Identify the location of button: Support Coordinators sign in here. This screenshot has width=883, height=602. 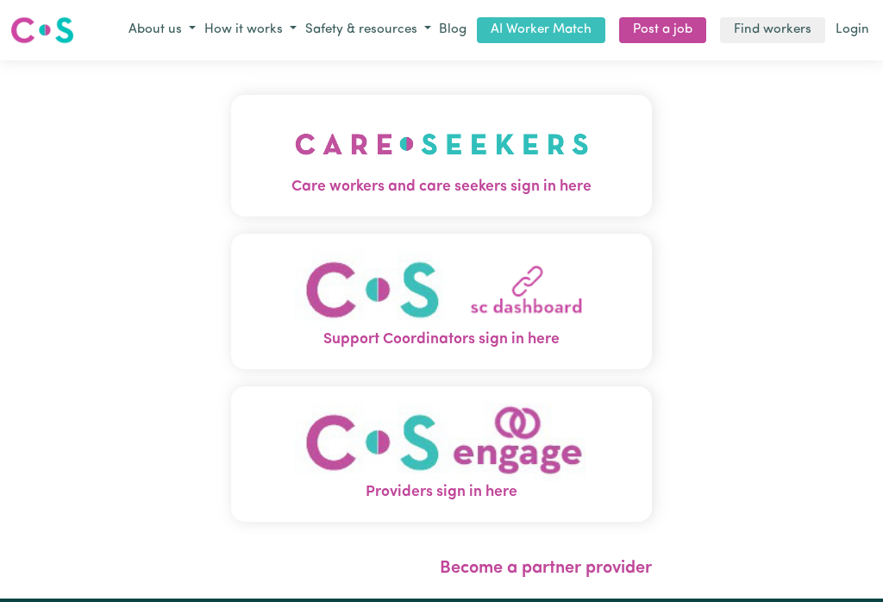
(442, 300).